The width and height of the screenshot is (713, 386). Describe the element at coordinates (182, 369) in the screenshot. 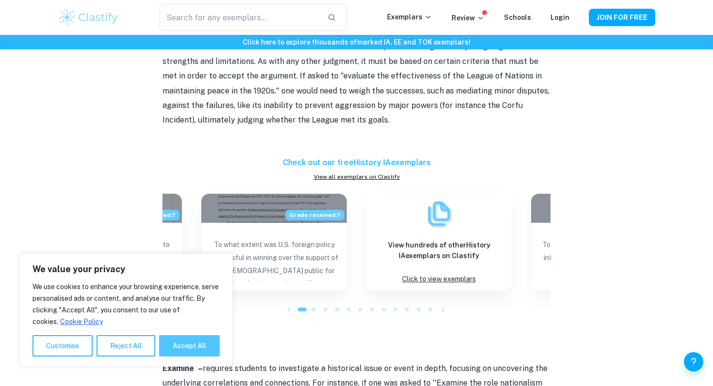

I see `strong: Examine –` at that location.